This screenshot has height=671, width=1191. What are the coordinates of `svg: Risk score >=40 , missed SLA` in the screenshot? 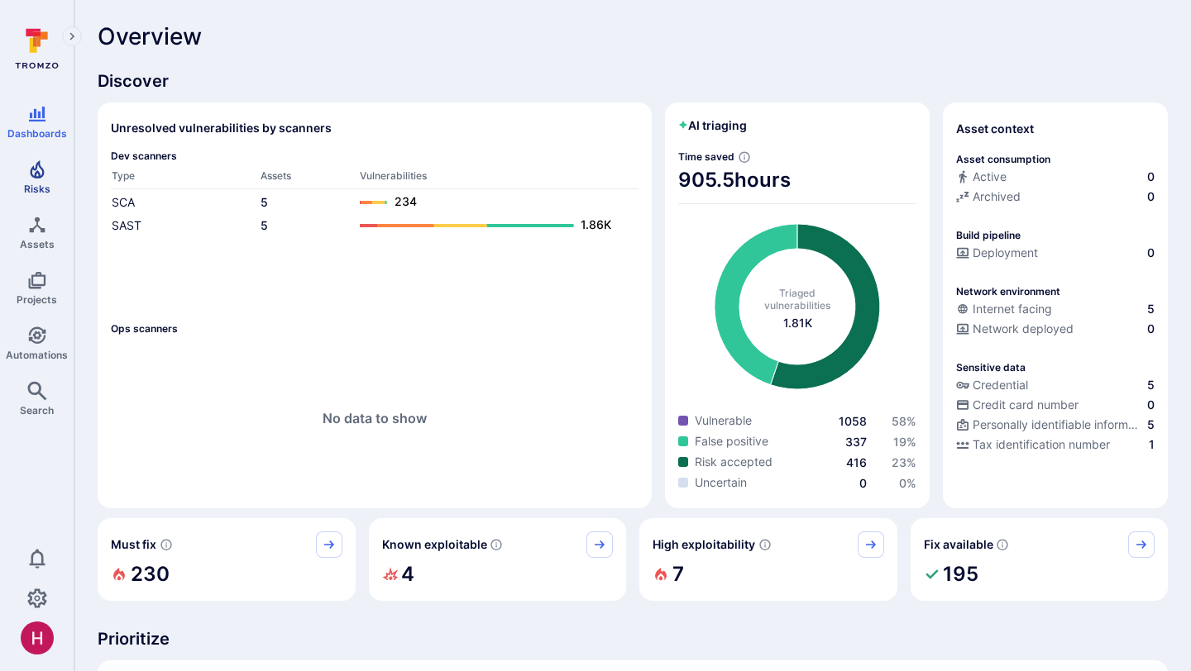 It's located at (166, 545).